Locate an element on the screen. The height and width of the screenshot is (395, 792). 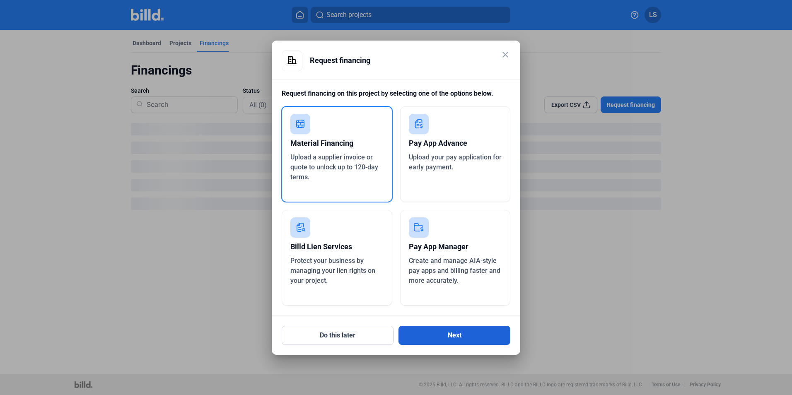
mat-icon: close is located at coordinates (505, 55).